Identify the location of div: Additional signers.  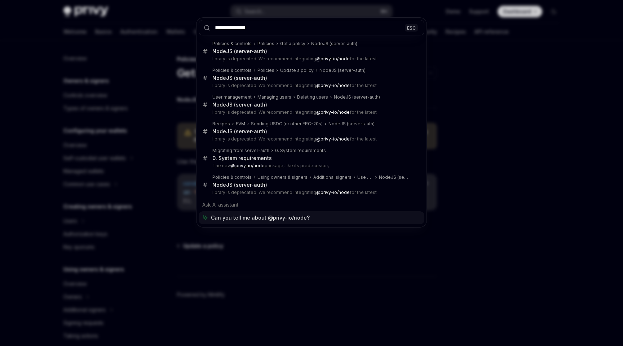
(333, 177).